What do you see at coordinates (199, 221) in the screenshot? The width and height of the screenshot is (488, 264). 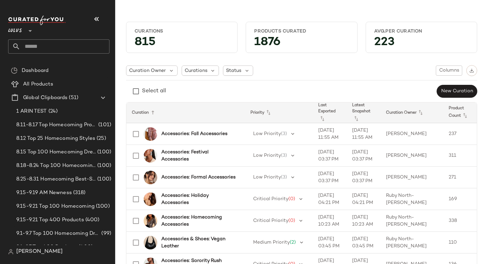 I see `b: Accessories: Homecoming Accessories` at bounding box center [199, 221].